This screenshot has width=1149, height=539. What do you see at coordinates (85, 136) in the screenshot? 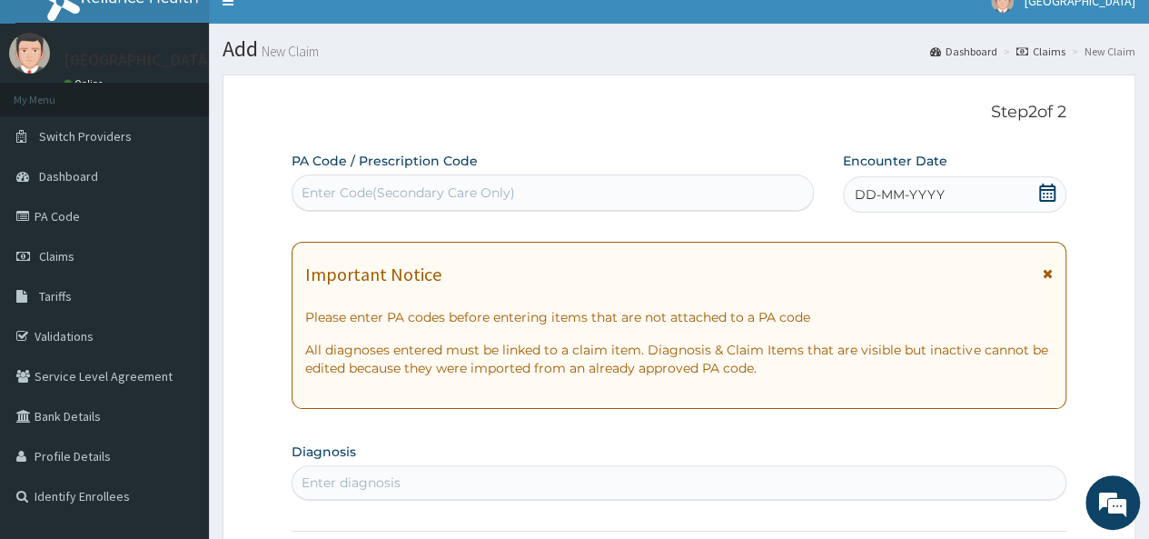
I see `span: Switch Providers` at bounding box center [85, 136].